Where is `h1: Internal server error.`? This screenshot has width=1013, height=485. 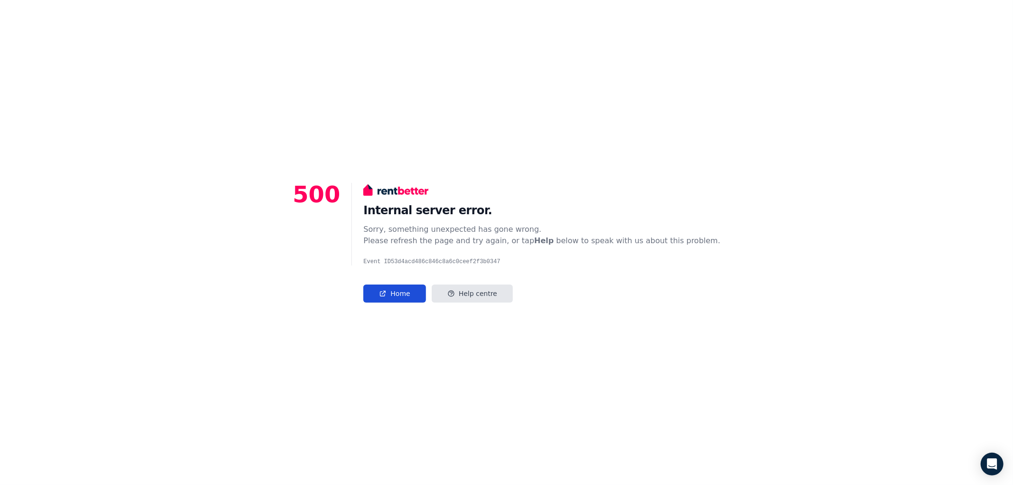 h1: Internal server error. is located at coordinates (541, 210).